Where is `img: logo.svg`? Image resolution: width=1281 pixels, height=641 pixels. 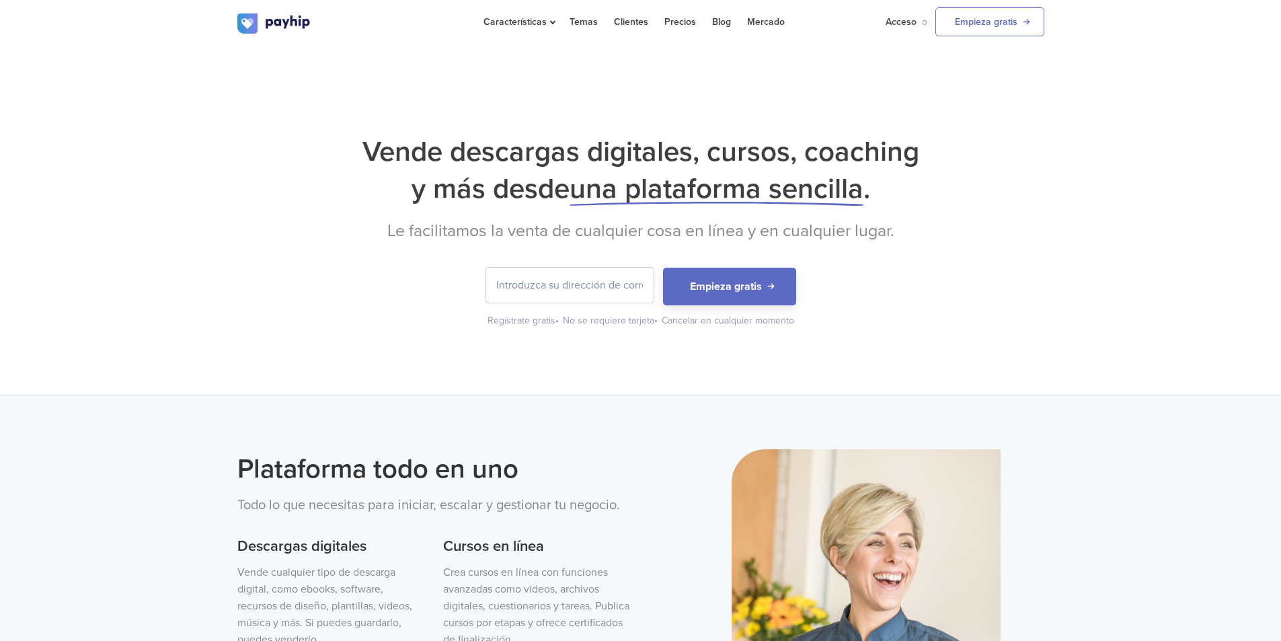
img: logo.svg is located at coordinates (274, 24).